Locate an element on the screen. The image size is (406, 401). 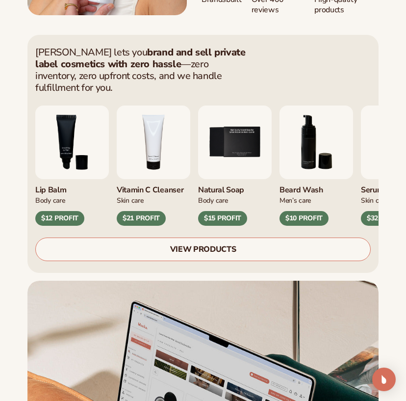
img: Nature bar of soap. is located at coordinates (235, 142).